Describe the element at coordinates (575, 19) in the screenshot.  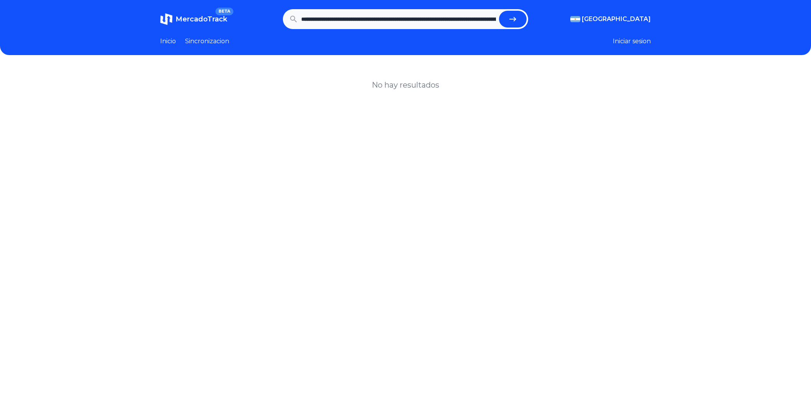
I see `img: Argentina` at that location.